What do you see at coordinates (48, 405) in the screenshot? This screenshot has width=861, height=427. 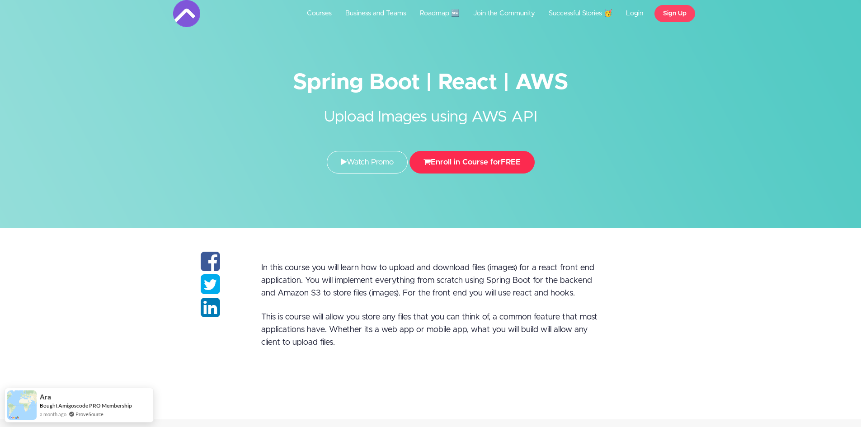 I see `span: Bought` at bounding box center [48, 405].